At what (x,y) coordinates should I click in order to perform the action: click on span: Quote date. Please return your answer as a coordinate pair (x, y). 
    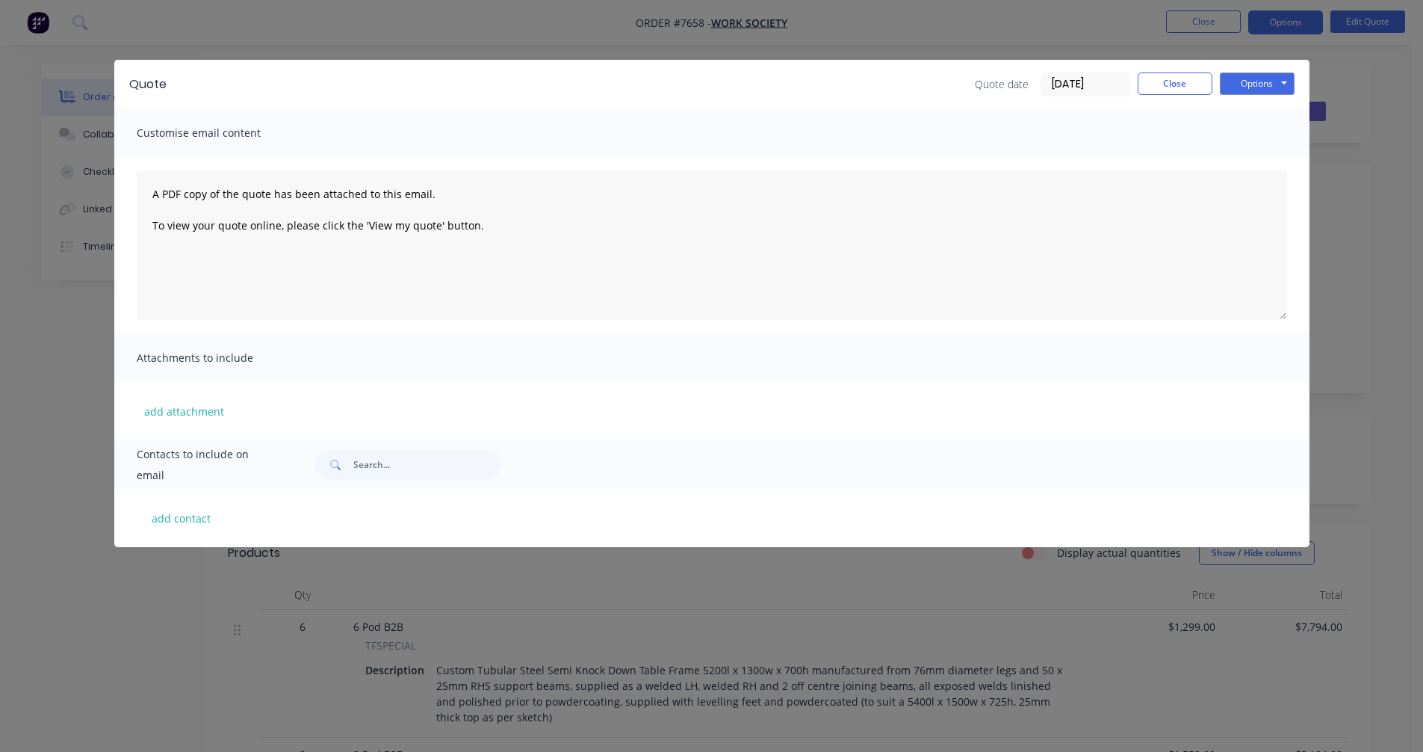
    Looking at the image, I should click on (1002, 84).